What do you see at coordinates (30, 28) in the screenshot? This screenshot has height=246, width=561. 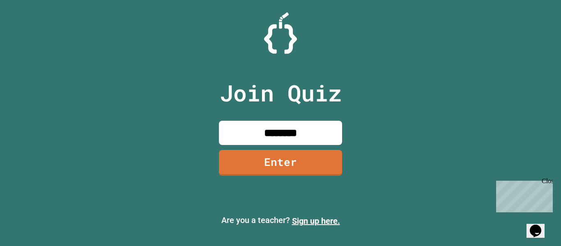 I see `div: Chat with us now!Close` at bounding box center [30, 28].